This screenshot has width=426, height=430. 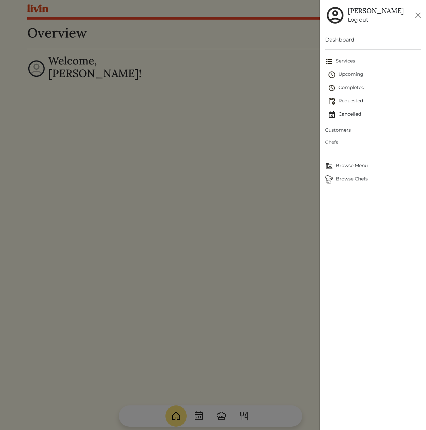 I want to click on img: schedule-fa401ccd6b27cf58db24c3bb5584b27dcd8bd24ae666a918e1c6b4ae8c451a22.svg, so click(x=332, y=75).